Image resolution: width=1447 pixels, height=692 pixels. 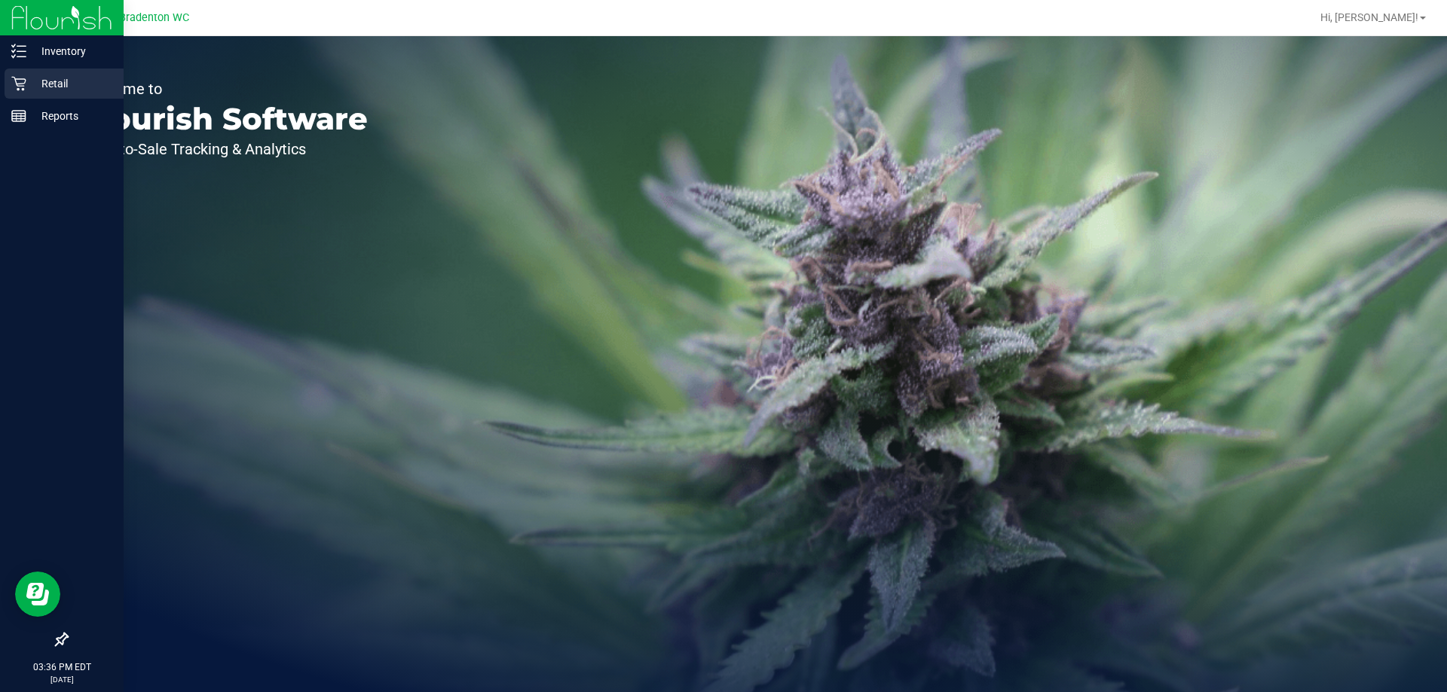 What do you see at coordinates (225, 149) in the screenshot?
I see `p: Seed-to-Sale Tracking & Analytics` at bounding box center [225, 149].